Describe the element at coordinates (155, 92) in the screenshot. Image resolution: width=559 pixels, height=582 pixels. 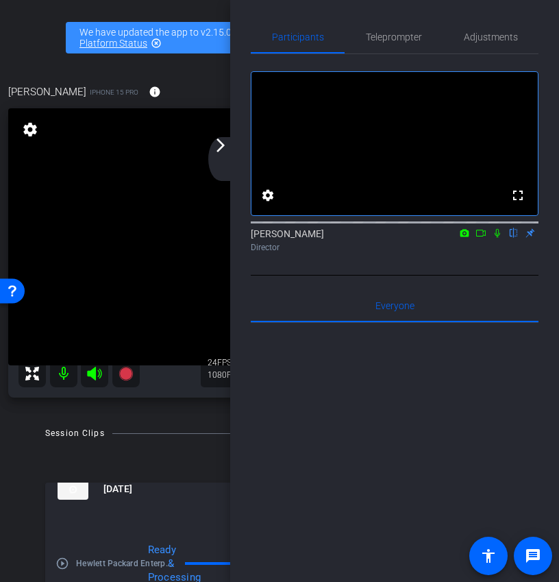
I see `mat-icon: info` at that location.